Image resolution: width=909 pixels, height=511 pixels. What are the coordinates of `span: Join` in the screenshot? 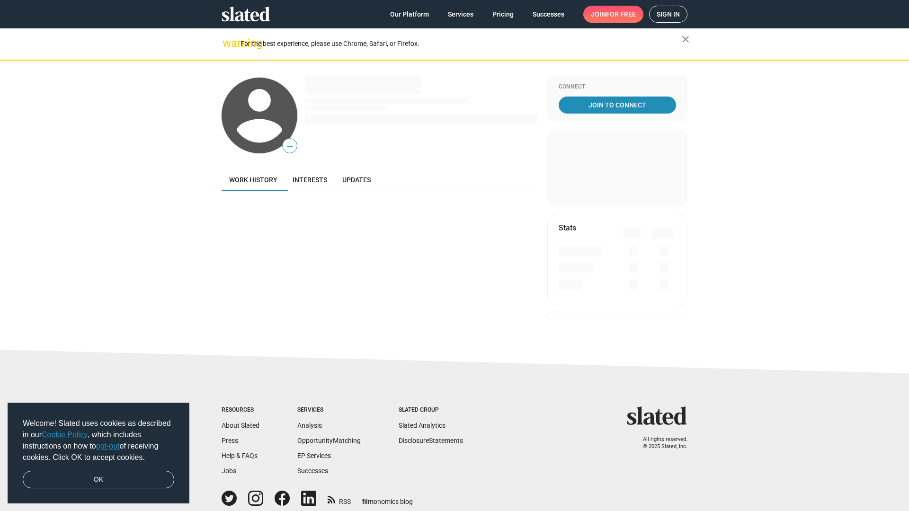 It's located at (613, 14).